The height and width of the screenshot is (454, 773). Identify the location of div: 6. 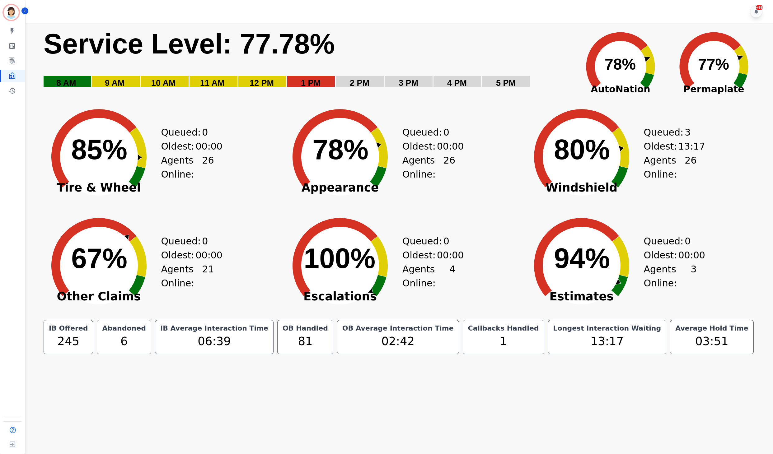
(124, 342).